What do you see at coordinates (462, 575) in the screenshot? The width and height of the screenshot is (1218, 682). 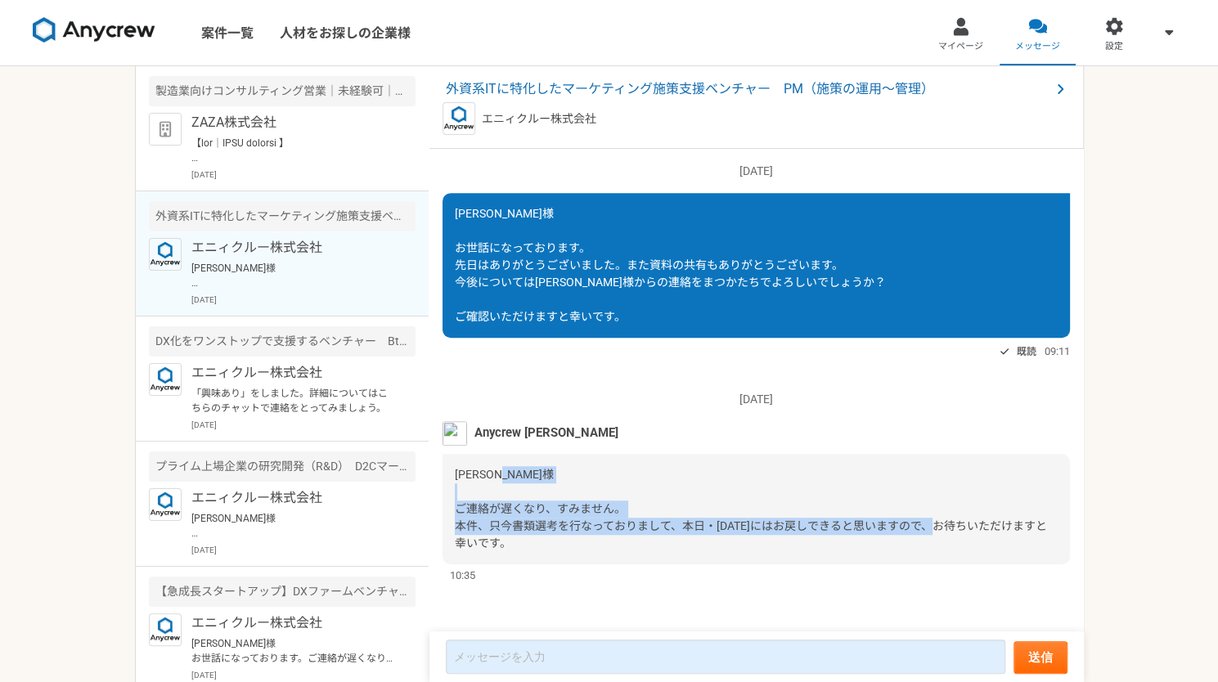 I see `span: 10:35` at bounding box center [462, 575].